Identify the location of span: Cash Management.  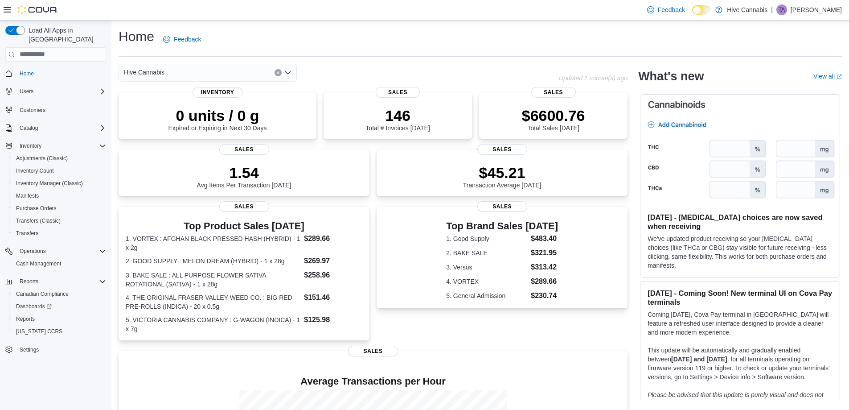
(38, 264).